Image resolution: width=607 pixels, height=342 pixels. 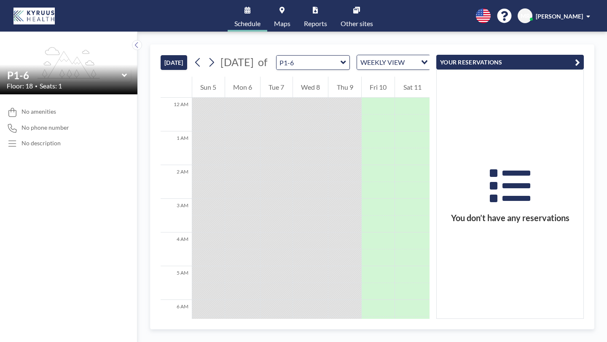 I want to click on div: 5 AM, so click(x=176, y=283).